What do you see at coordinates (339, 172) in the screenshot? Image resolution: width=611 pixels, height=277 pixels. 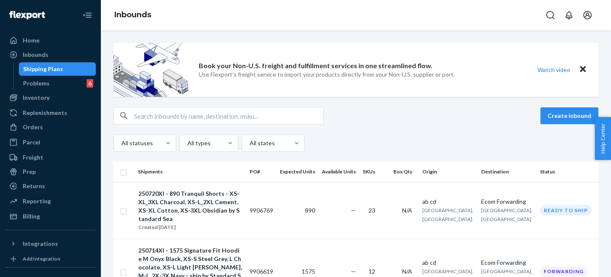 I see `th: Available Units` at bounding box center [339, 172].